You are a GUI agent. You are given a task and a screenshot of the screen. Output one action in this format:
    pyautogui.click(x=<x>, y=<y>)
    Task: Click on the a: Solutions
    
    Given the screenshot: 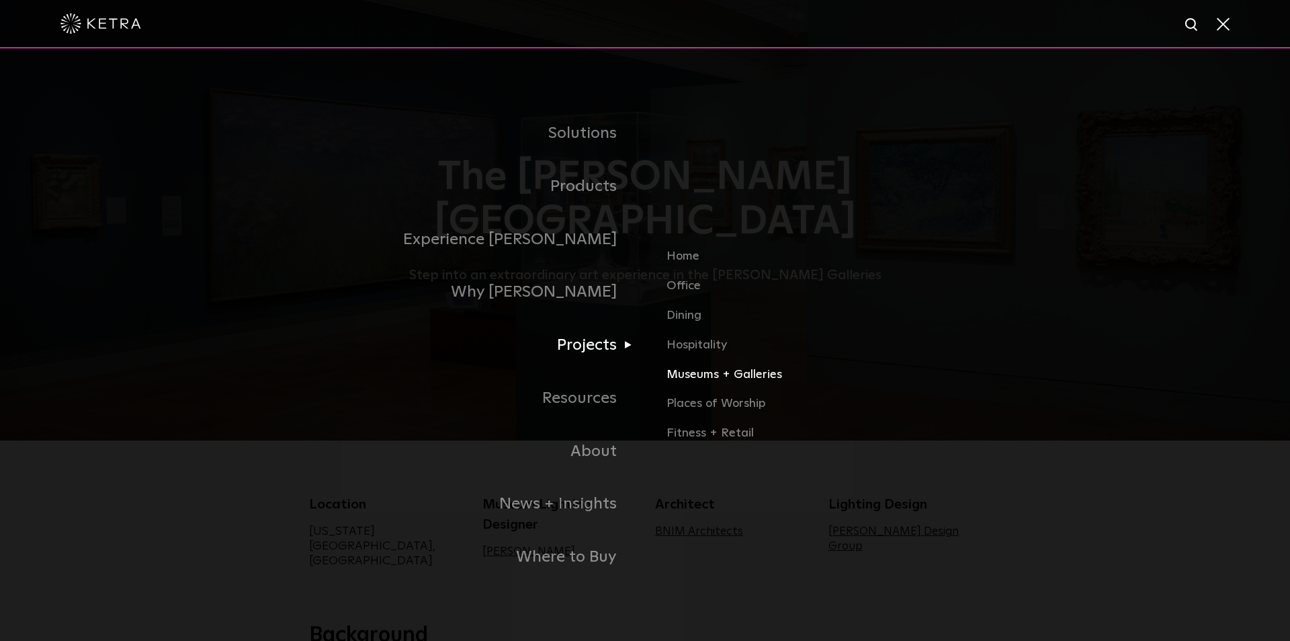 What is the action you would take?
    pyautogui.click(x=477, y=133)
    